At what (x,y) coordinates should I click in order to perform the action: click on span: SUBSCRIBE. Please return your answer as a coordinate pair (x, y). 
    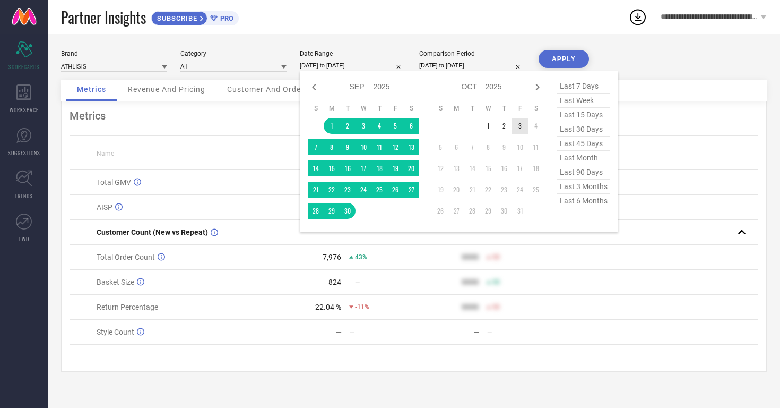
    Looking at the image, I should click on (176, 18).